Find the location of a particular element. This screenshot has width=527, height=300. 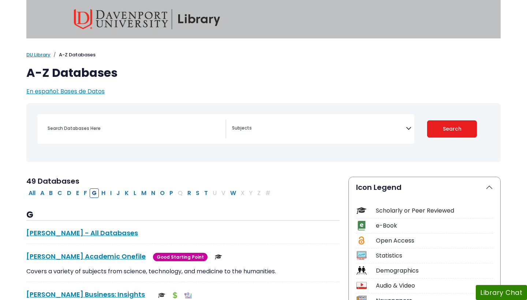

span: 49 Databases is located at coordinates (53, 181).